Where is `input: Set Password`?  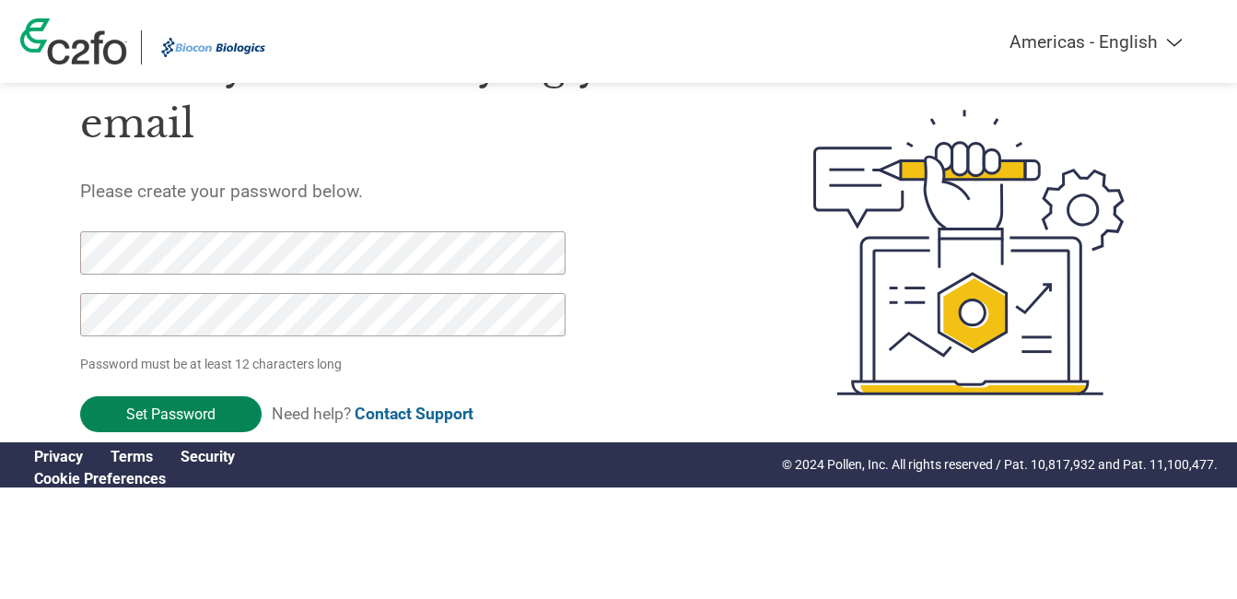
input: Set Password is located at coordinates (170, 413).